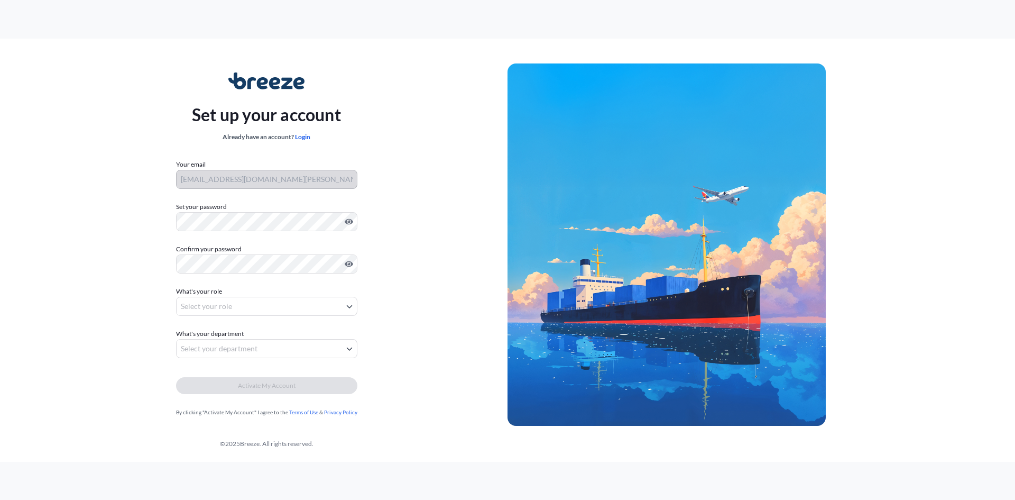  I want to click on img: Ship illustration, so click(667, 244).